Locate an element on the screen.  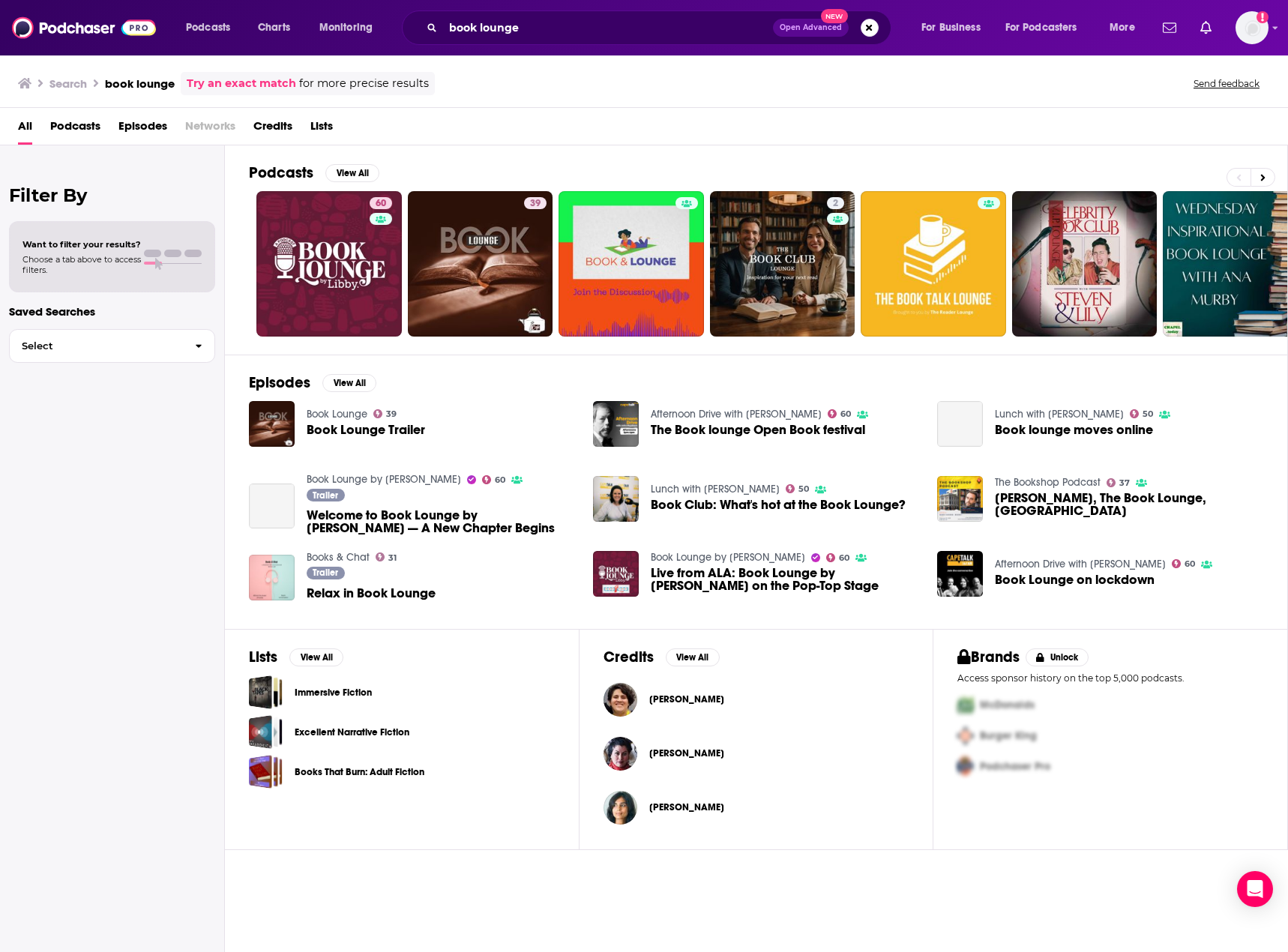
span: 37 is located at coordinates (1125, 483).